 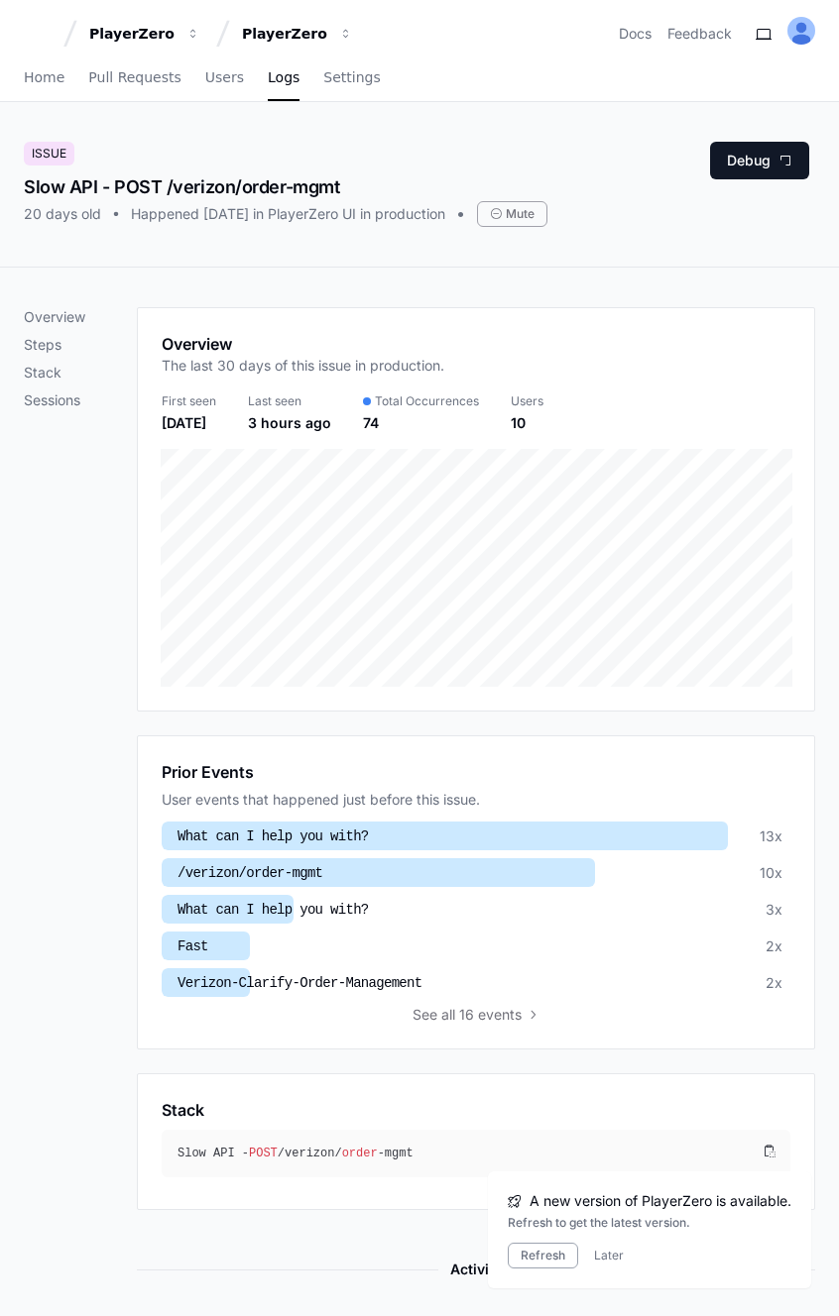 What do you see at coordinates (224, 77) in the screenshot?
I see `span: Users` at bounding box center [224, 77].